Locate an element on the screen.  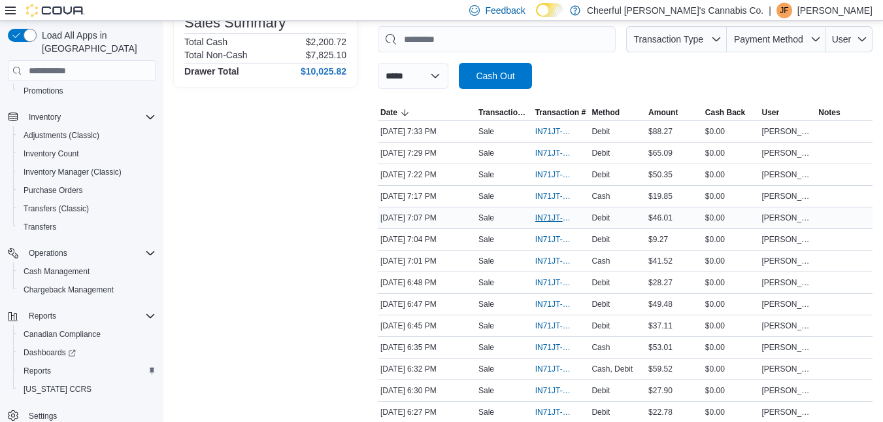
button: Cash Out is located at coordinates (496, 76).